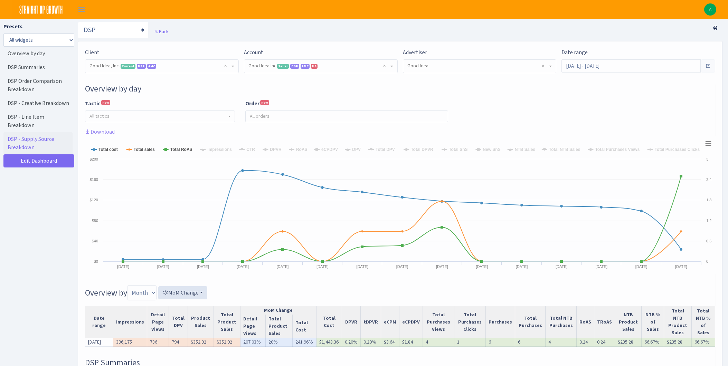 The width and height of the screenshot is (728, 366). I want to click on td: $3.64, so click(390, 343).